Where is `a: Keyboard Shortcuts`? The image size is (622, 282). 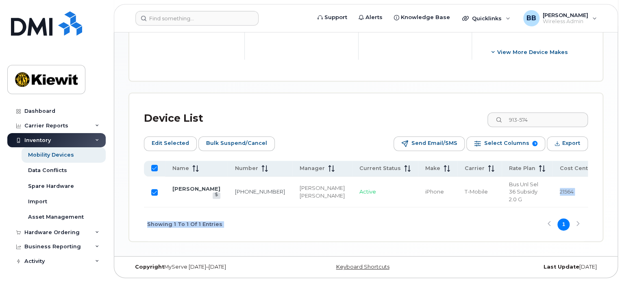 a: Keyboard Shortcuts is located at coordinates (362, 267).